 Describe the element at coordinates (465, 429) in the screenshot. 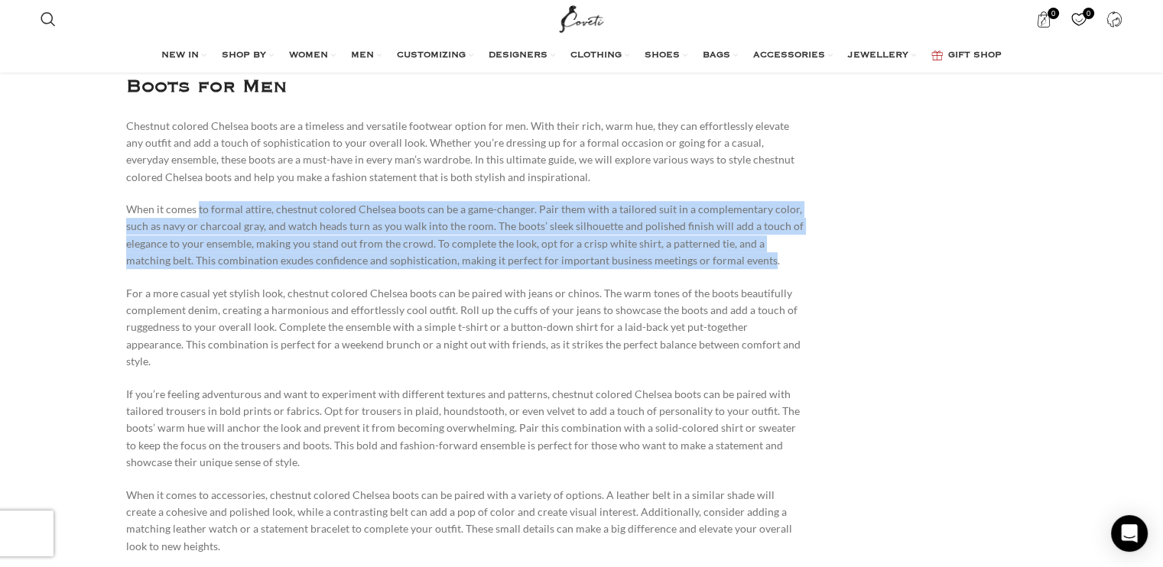

I see `p: If you’re feeling adventurous and want to experiment with different textures and patterns, chestn...` at that location.